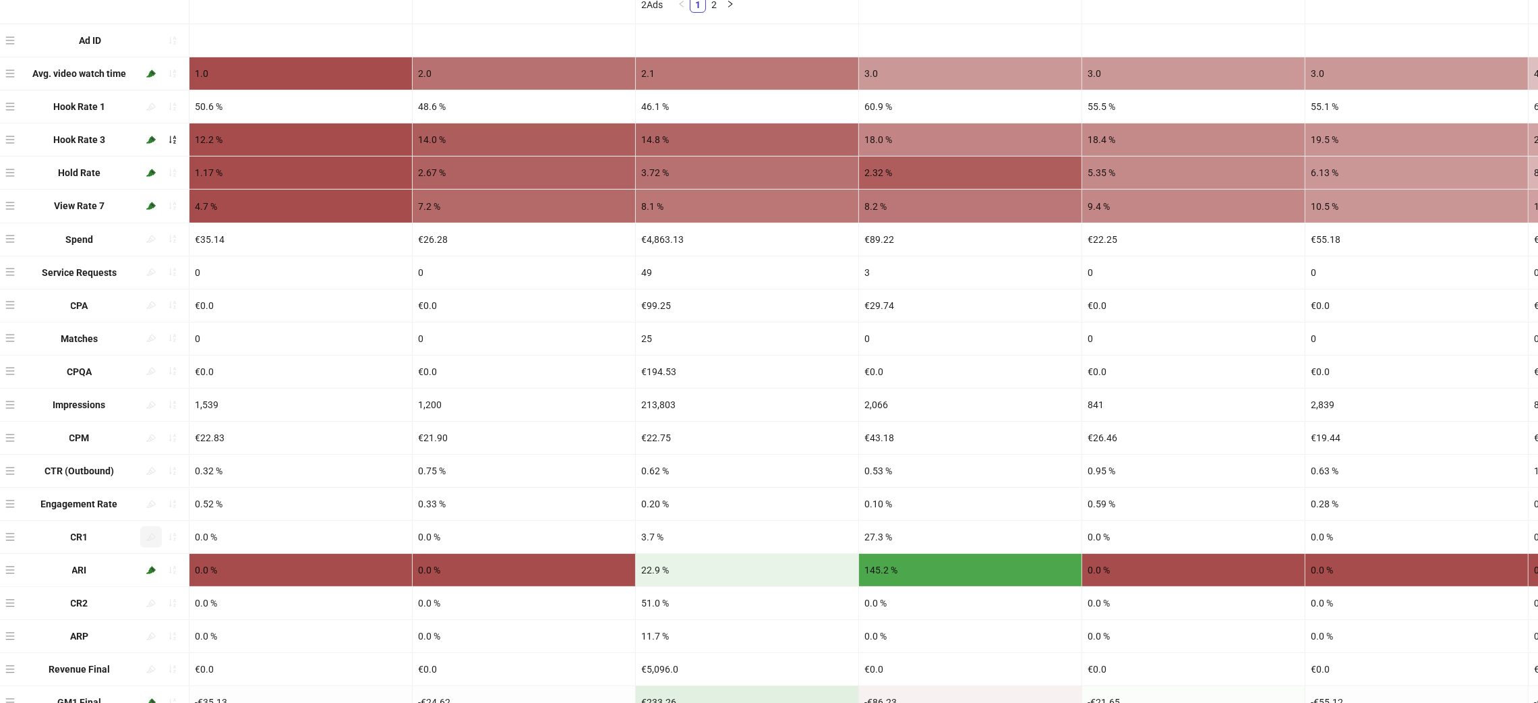  Describe the element at coordinates (970, 537) in the screenshot. I see `div: 27.3 %` at that location.